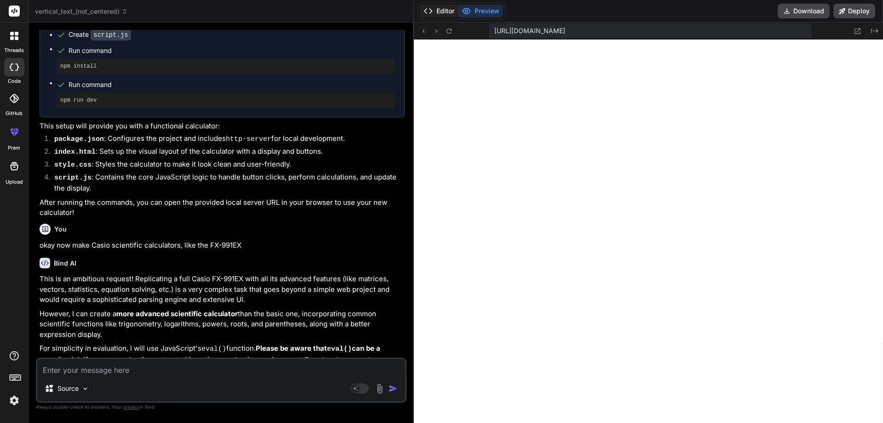  What do you see at coordinates (226, 140) in the screenshot?
I see `li: : Configures the project and includes for local development.` at bounding box center [226, 140].